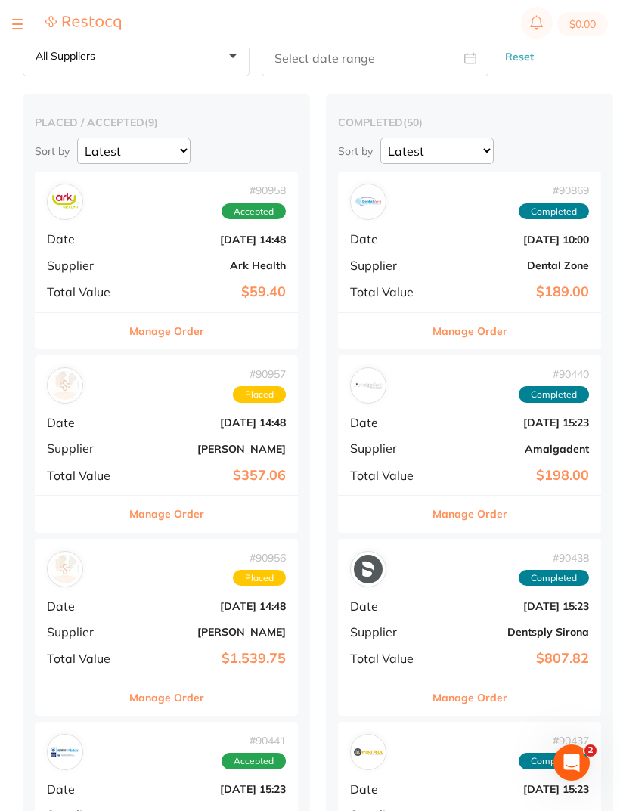  I want to click on img: Henry Schein Halas, so click(65, 569).